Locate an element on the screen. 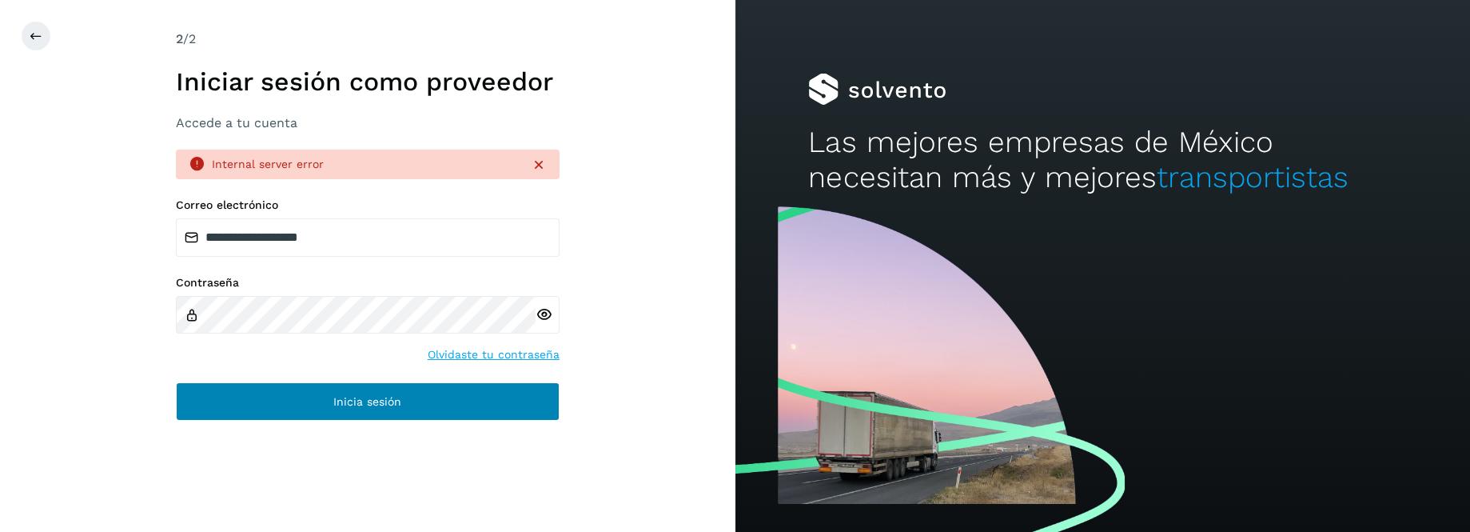 Image resolution: width=1470 pixels, height=532 pixels. h1: Iniciar sesión como proveedor is located at coordinates (368, 82).